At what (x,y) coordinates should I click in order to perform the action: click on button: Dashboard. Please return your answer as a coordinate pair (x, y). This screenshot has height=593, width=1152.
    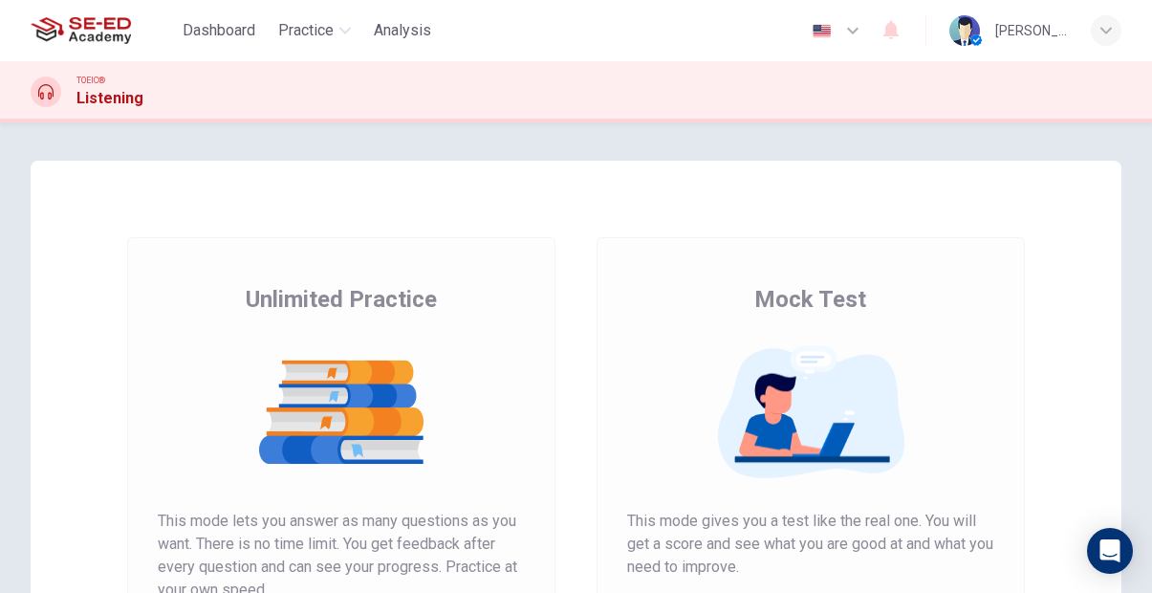
    Looking at the image, I should click on (219, 31).